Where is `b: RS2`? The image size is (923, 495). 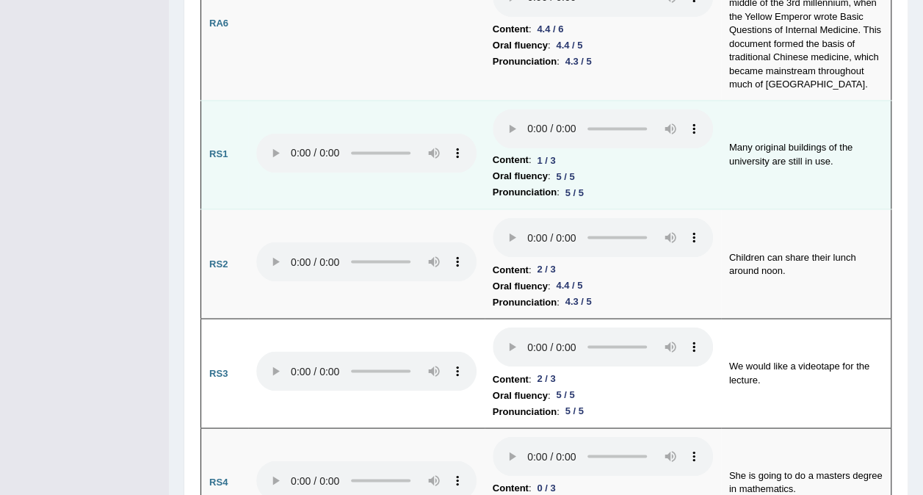
b: RS2 is located at coordinates (218, 263).